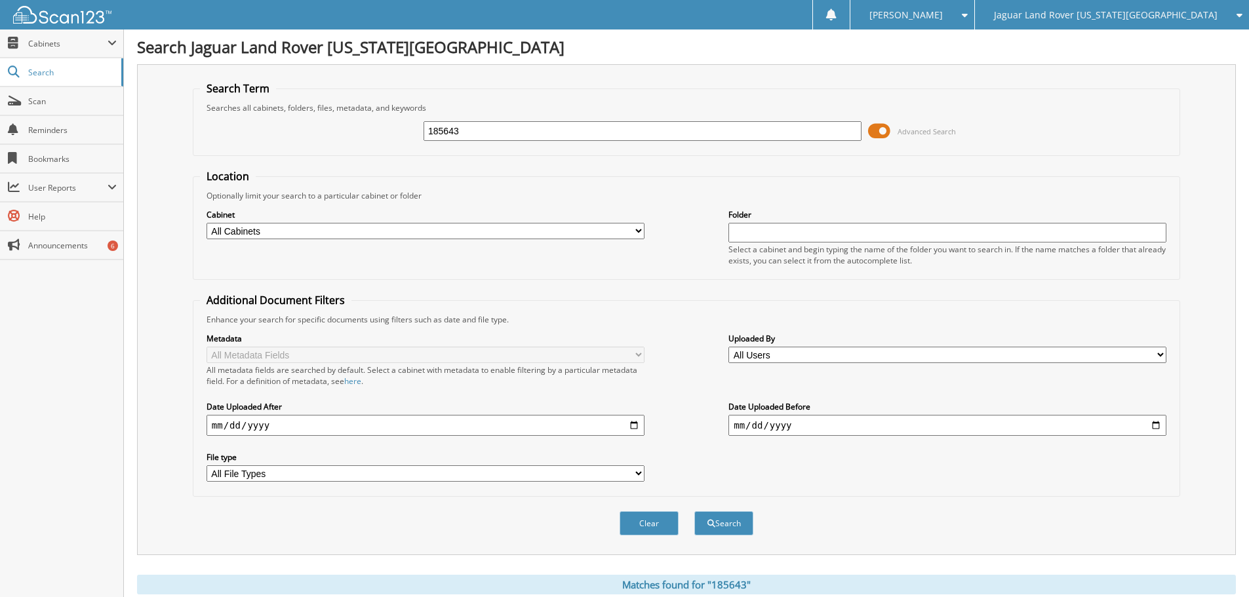 This screenshot has width=1249, height=597. I want to click on label: Uploaded By, so click(948, 338).